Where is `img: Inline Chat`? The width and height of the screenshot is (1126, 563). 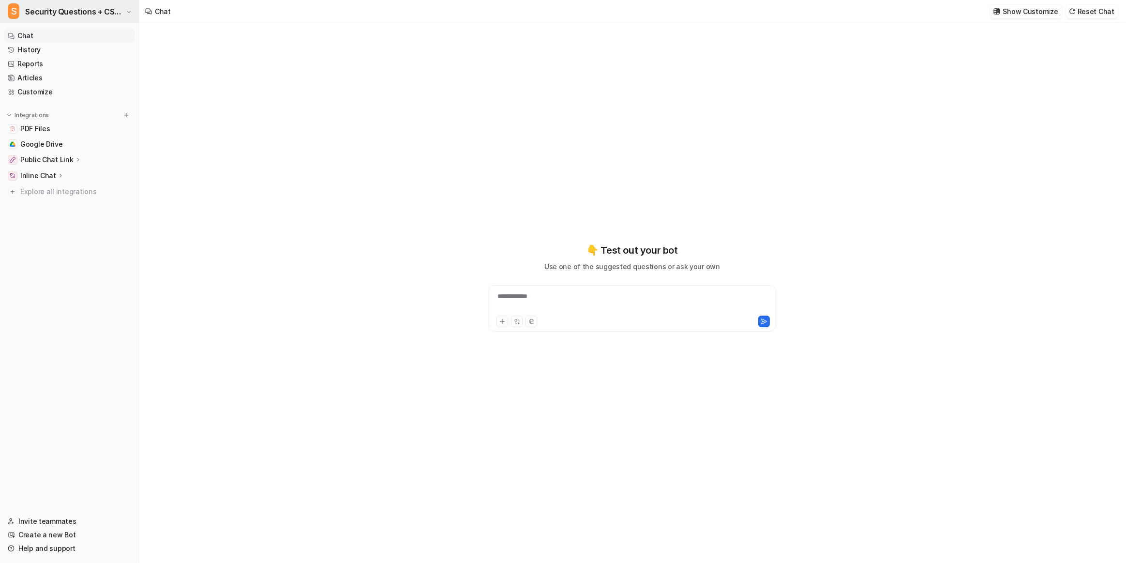 img: Inline Chat is located at coordinates (13, 176).